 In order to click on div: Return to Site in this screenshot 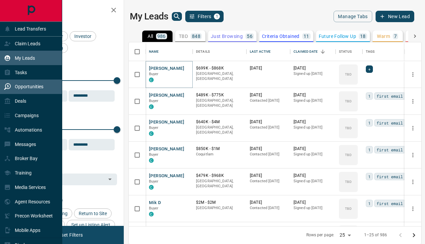, I will do `click(93, 214)`.